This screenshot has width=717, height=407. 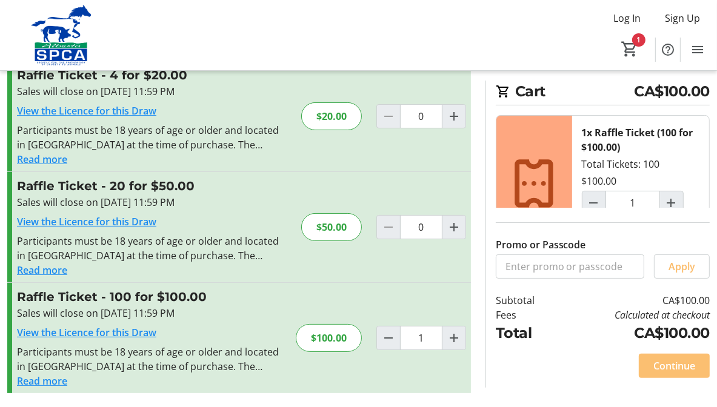 What do you see at coordinates (332, 116) in the screenshot?
I see `div: $20.00` at bounding box center [332, 116].